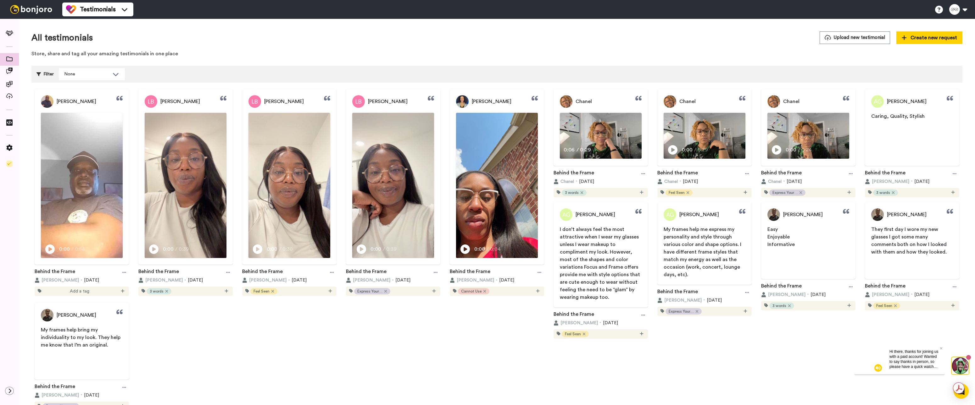 The image size is (975, 405). What do you see at coordinates (807, 150) in the screenshot?
I see `span: 0:24` at bounding box center [807, 150].